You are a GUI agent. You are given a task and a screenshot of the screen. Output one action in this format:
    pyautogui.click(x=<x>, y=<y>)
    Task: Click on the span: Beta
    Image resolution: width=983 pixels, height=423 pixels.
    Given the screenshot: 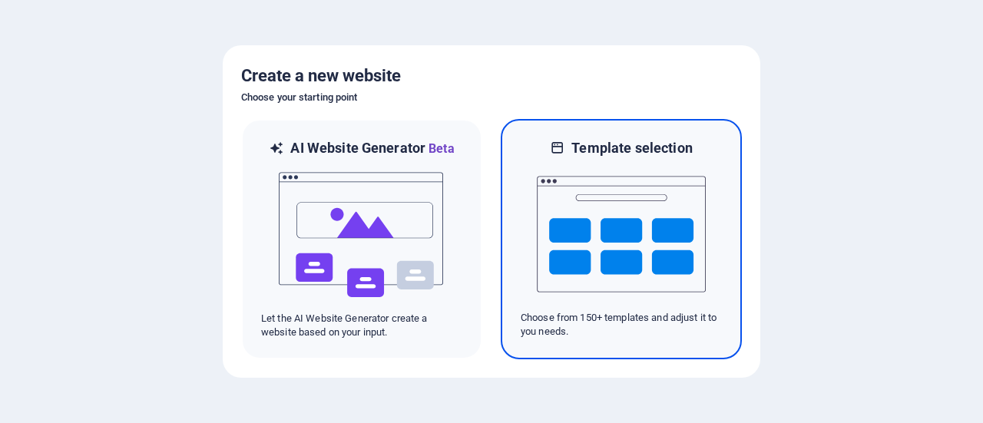 What is the action you would take?
    pyautogui.click(x=440, y=148)
    